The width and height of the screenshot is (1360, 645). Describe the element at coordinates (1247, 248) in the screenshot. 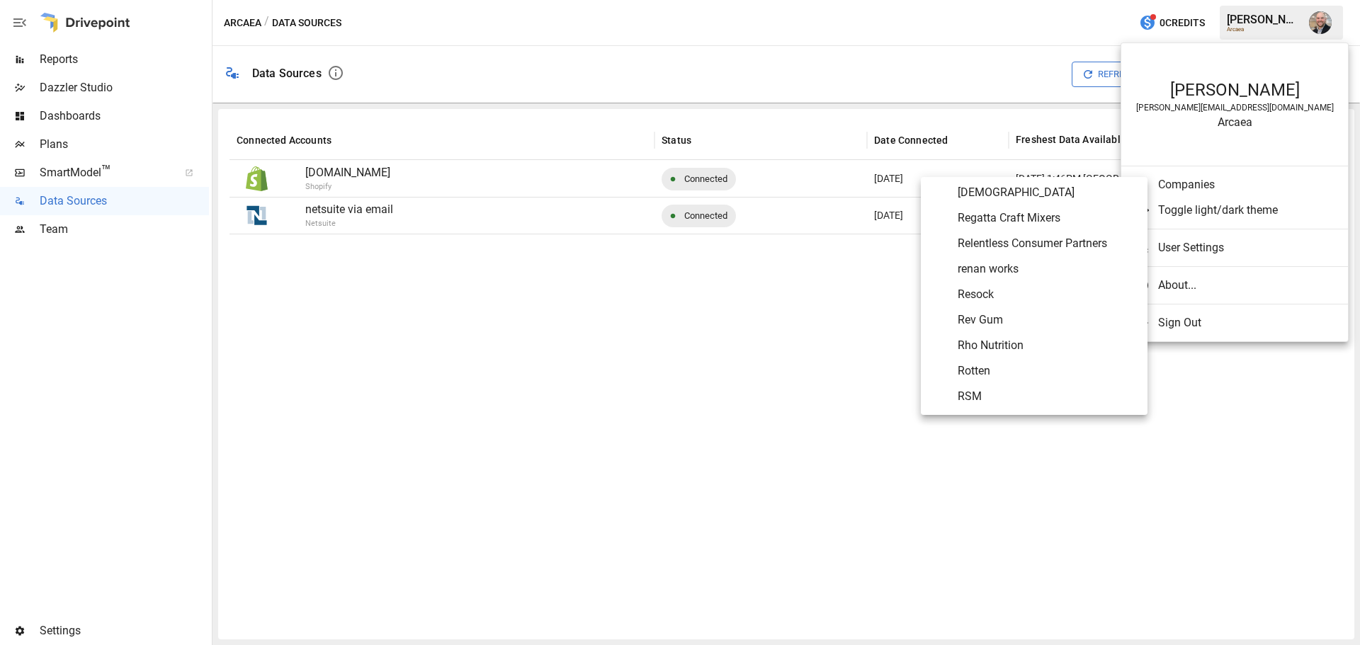

I see `span: User Settings` at that location.